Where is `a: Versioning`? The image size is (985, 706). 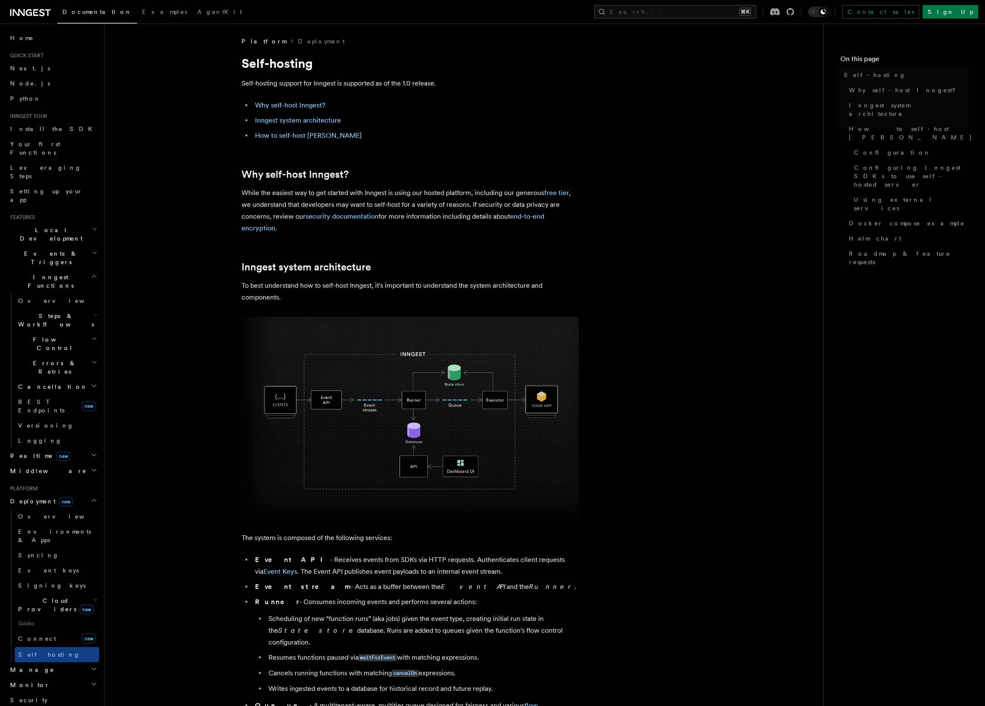 a: Versioning is located at coordinates (57, 426).